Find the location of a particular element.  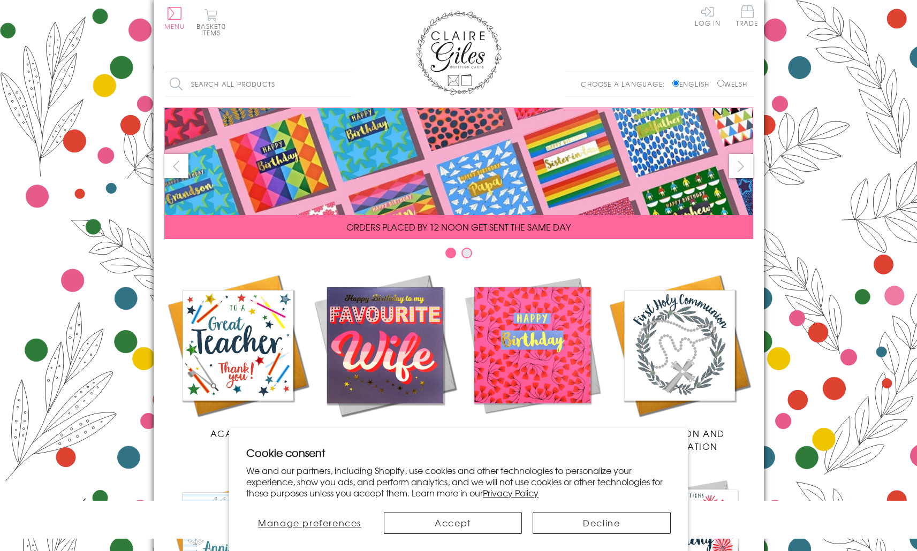

input: Search all products is located at coordinates (258, 84).